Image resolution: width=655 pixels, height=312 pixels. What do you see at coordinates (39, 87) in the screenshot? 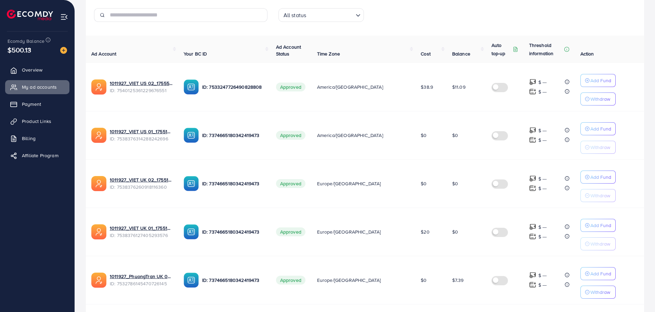
I see `span: My ad accounts` at bounding box center [39, 87].